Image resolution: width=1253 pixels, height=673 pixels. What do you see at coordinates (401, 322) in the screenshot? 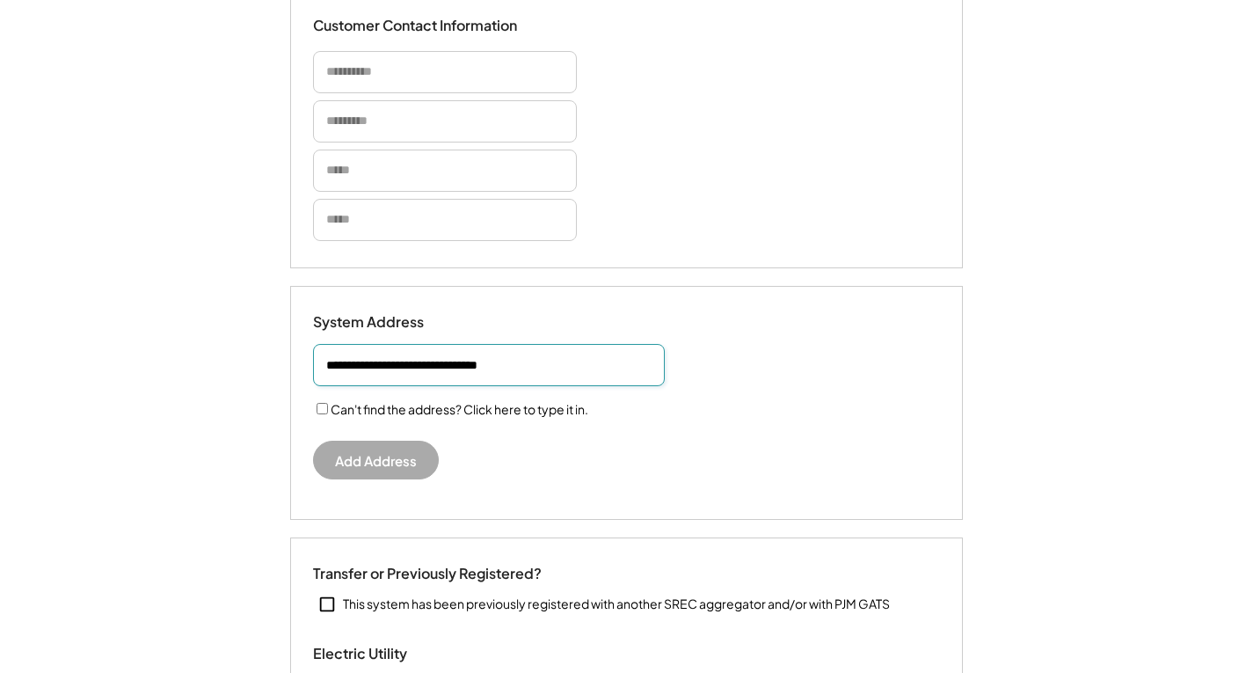
I see `div: System Address` at bounding box center [401, 322].